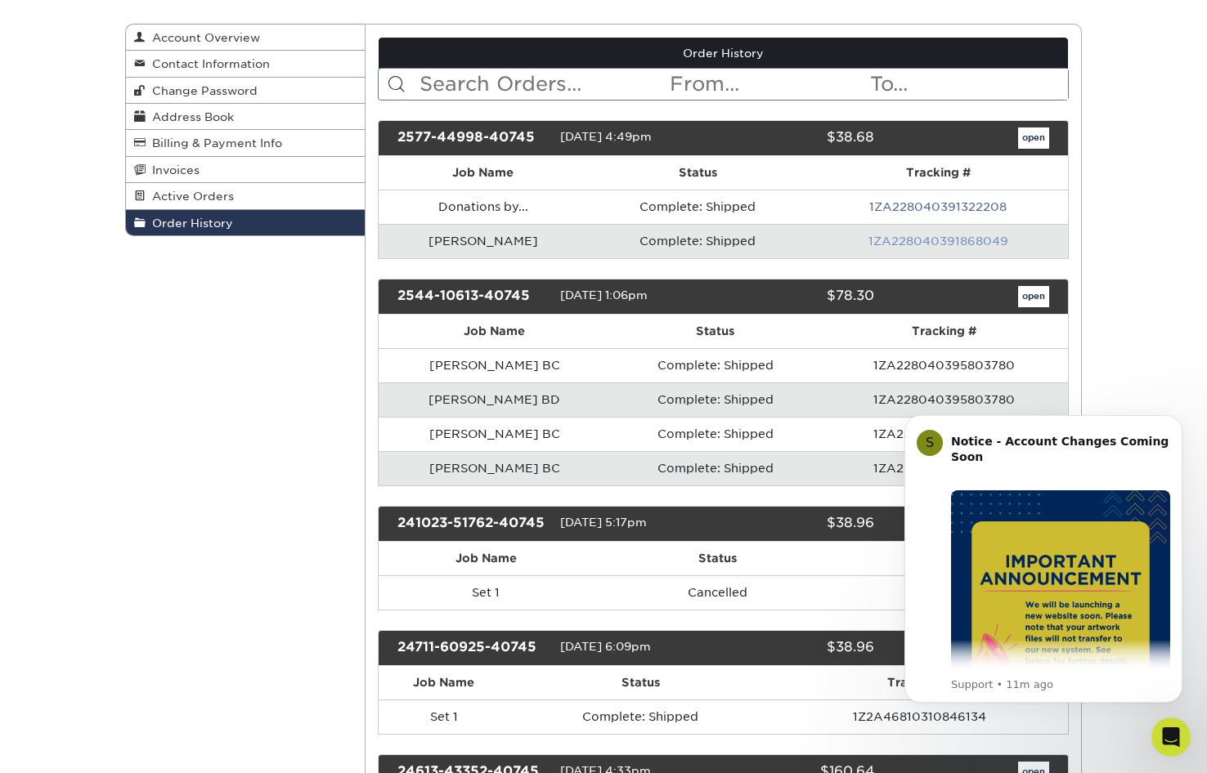 This screenshot has height=773, width=1207. Describe the element at coordinates (245, 91) in the screenshot. I see `a: Change Password` at that location.